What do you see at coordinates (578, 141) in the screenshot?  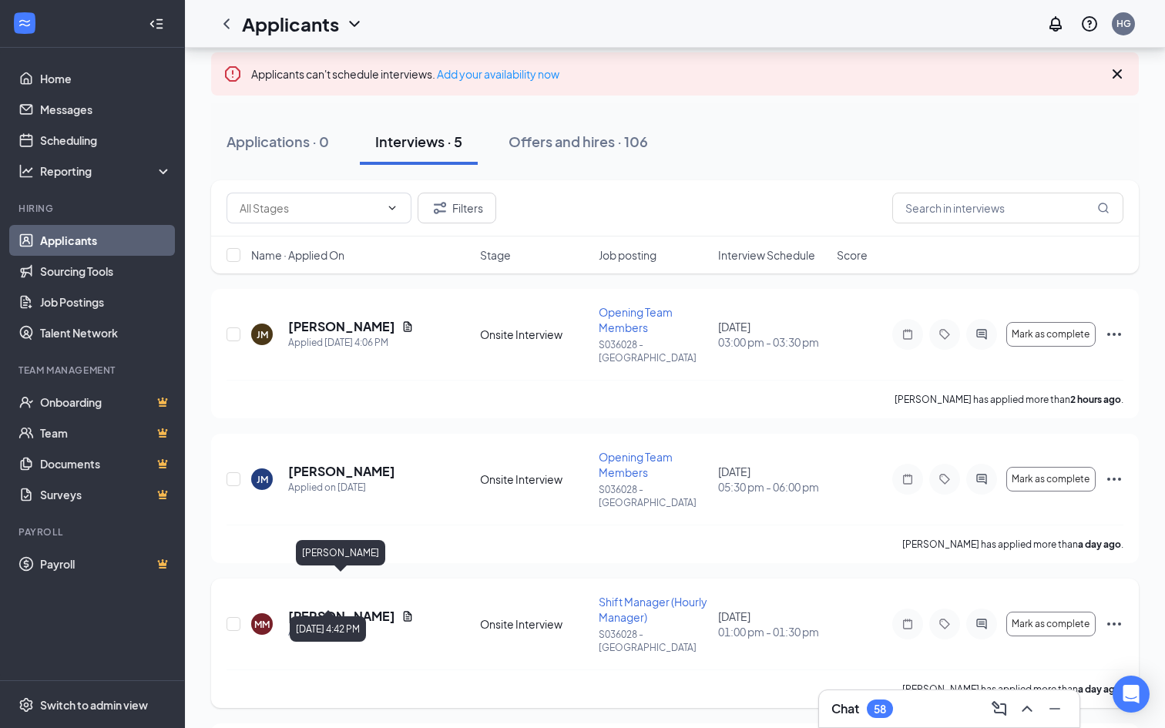 I see `div: Offers and hires · 106` at bounding box center [578, 141].